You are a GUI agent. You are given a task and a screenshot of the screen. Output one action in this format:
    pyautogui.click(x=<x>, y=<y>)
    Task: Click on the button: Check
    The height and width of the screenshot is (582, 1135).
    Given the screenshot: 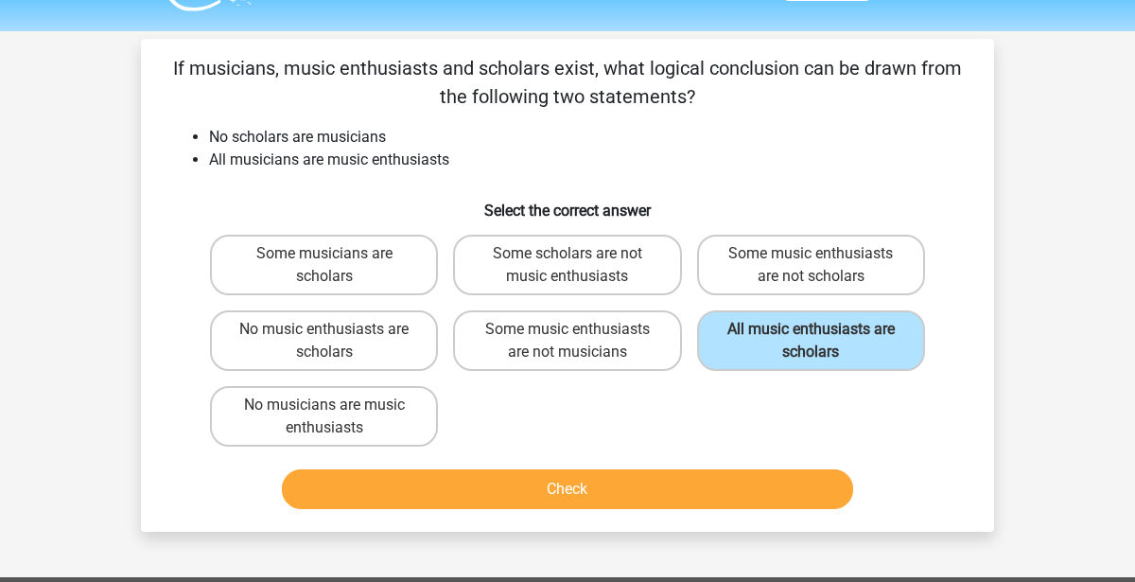 What is the action you would take?
    pyautogui.click(x=568, y=489)
    